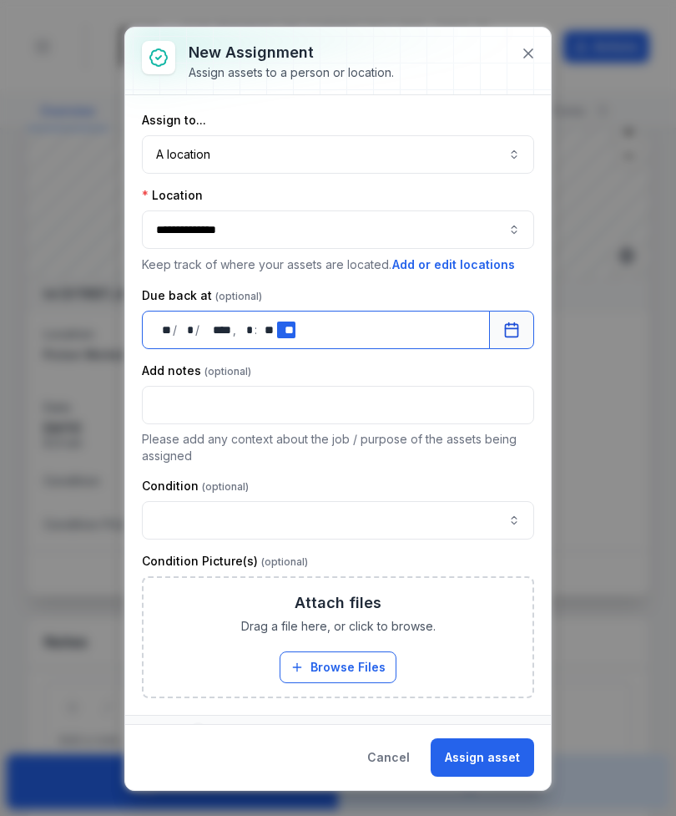 The width and height of the screenshot is (676, 816). What do you see at coordinates (286, 330) in the screenshot?
I see `div: am/pm,` at bounding box center [286, 330].